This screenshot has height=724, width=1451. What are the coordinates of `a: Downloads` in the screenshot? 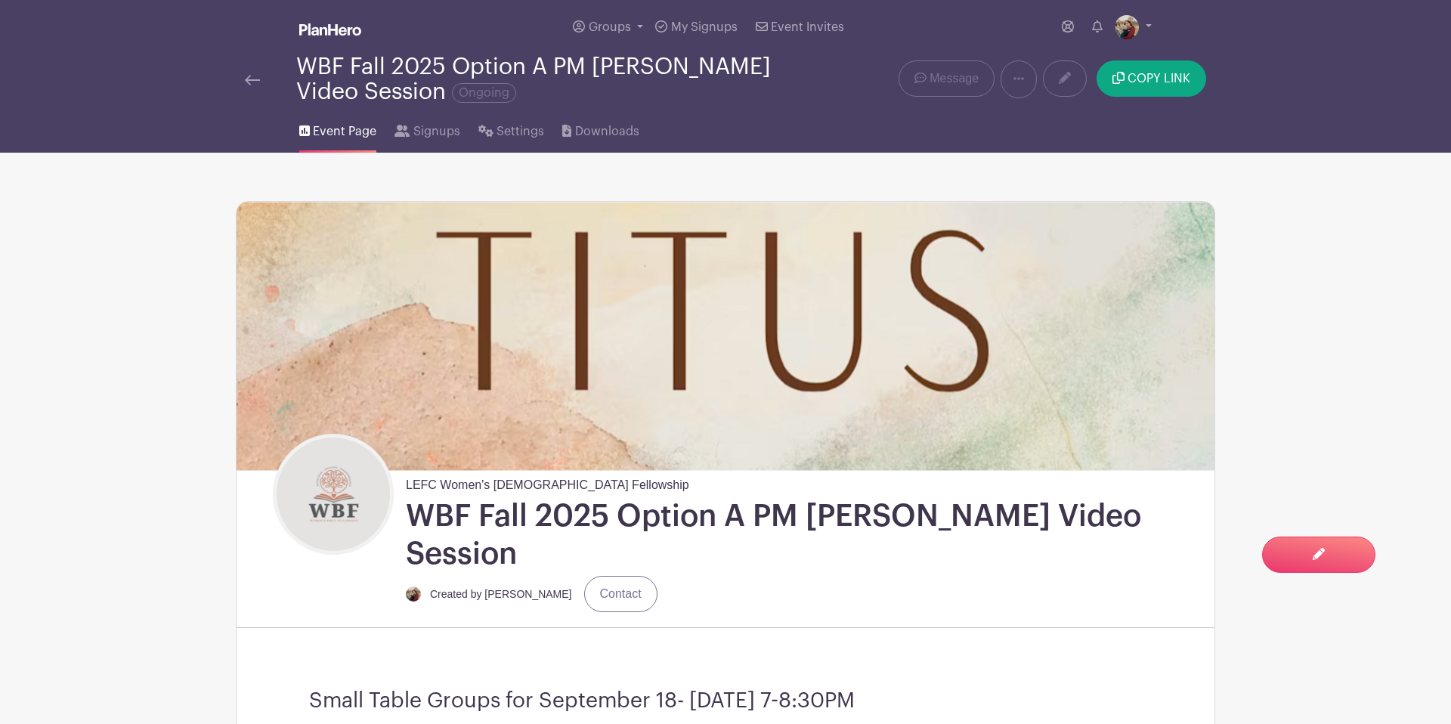 It's located at (600, 128).